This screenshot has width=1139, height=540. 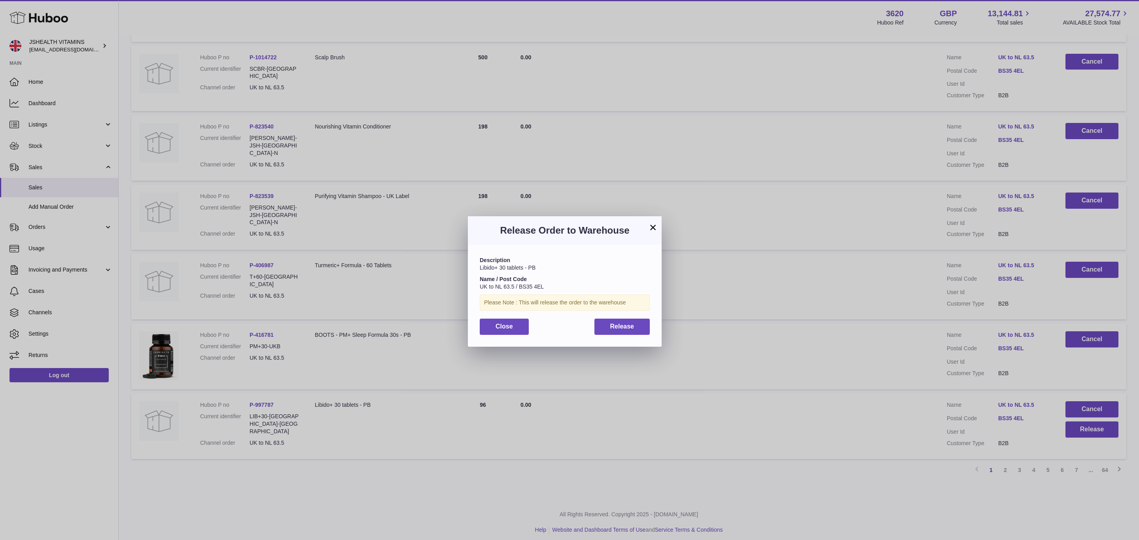 What do you see at coordinates (504, 326) in the screenshot?
I see `span: Close` at bounding box center [504, 326].